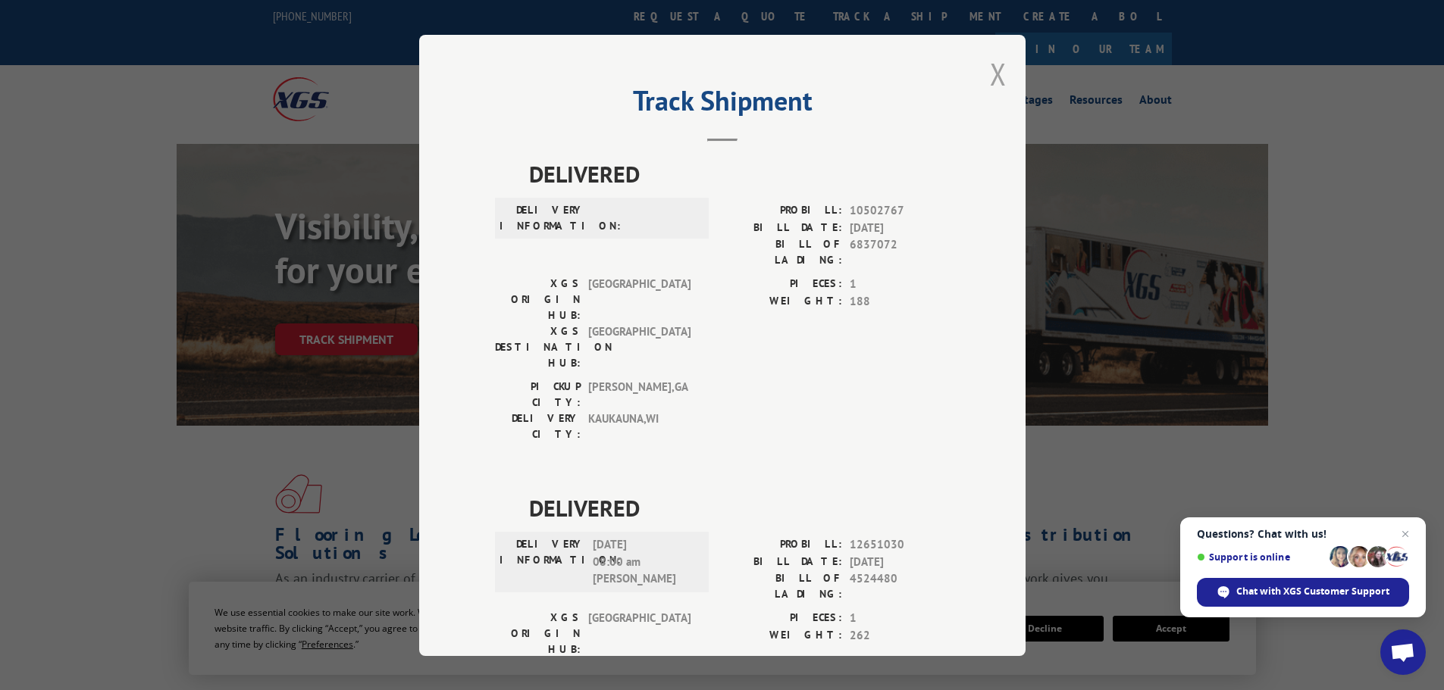 The width and height of the screenshot is (1444, 690). Describe the element at coordinates (722, 105) in the screenshot. I see `h2: Track Shipment` at that location.